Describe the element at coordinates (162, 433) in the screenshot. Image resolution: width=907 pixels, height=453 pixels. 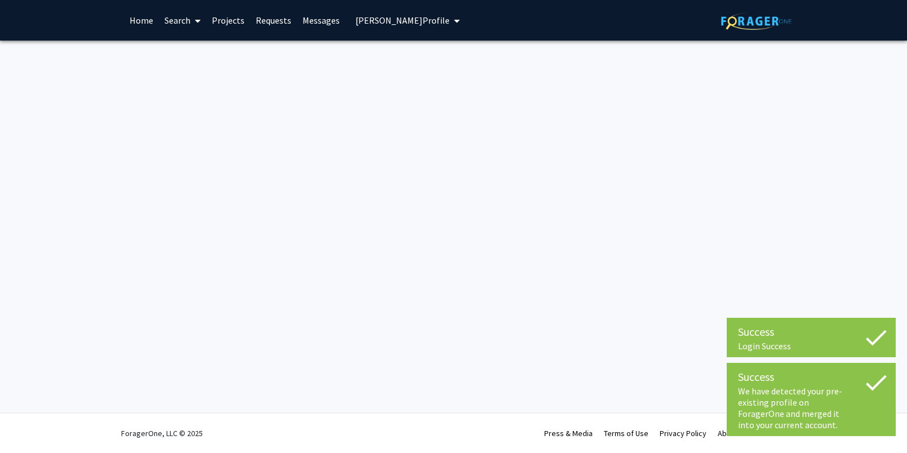
I see `div: ForagerOne, LLC © 2025` at that location.